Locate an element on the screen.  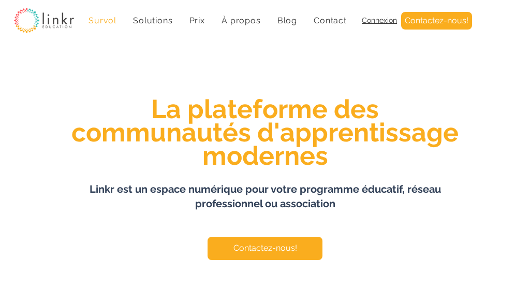
nav: Site is located at coordinates (217, 20).